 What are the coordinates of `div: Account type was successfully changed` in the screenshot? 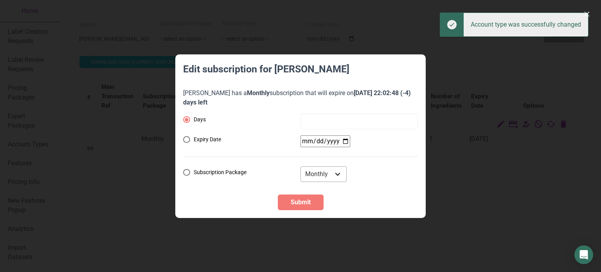 It's located at (526, 25).